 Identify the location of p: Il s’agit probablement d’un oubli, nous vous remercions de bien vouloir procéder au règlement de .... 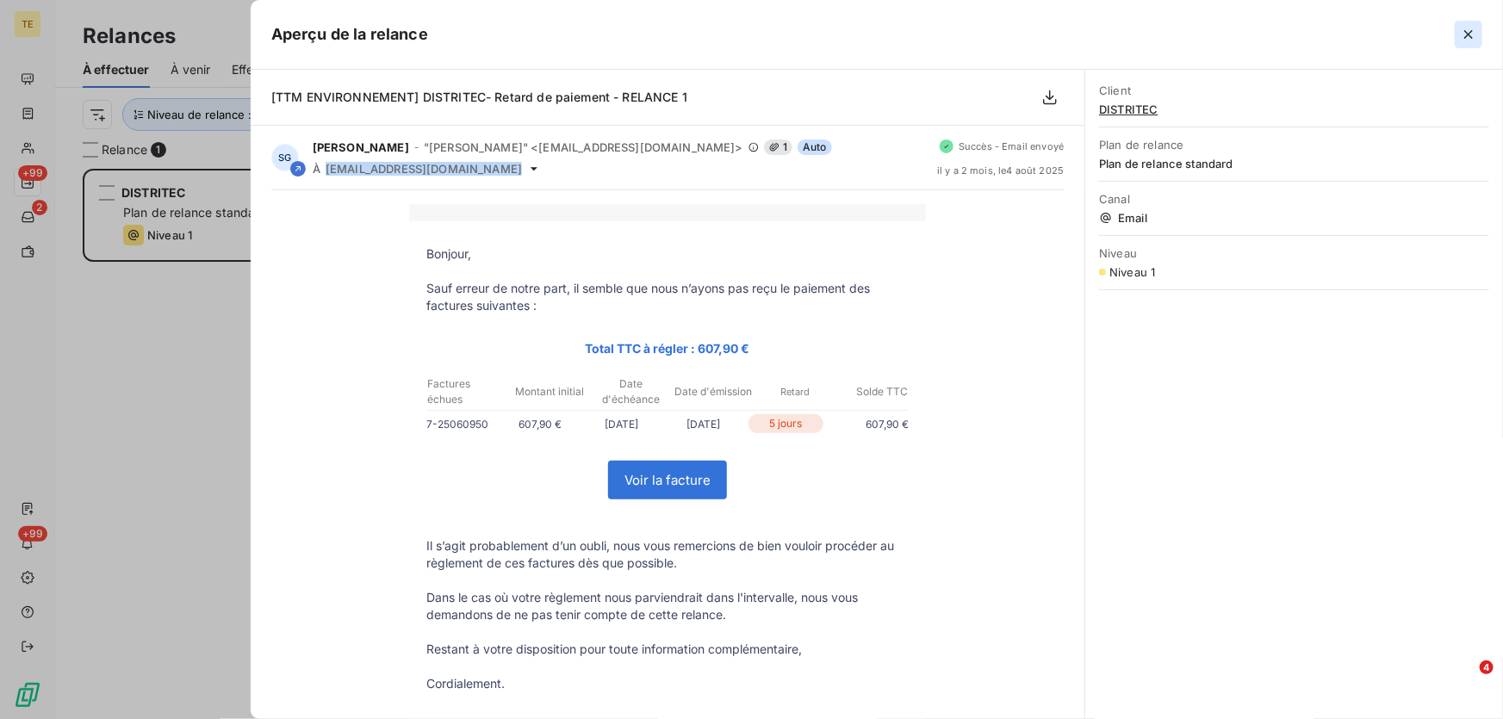
(668, 555).